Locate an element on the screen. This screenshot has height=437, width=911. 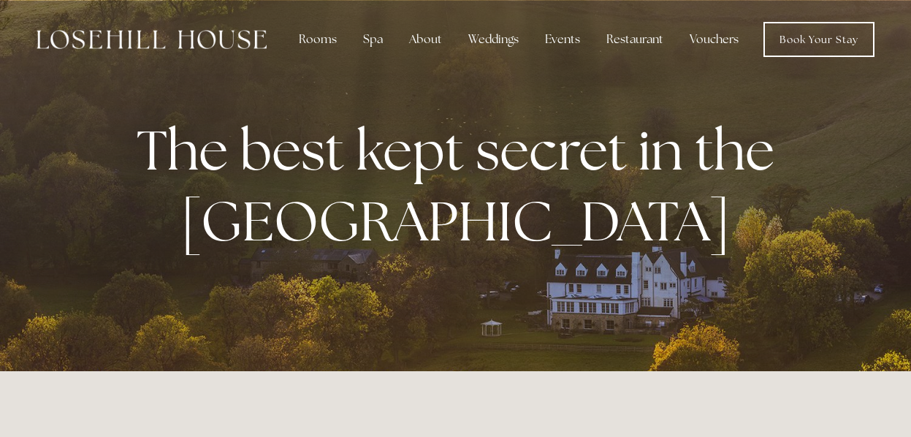
div: About is located at coordinates (425, 39).